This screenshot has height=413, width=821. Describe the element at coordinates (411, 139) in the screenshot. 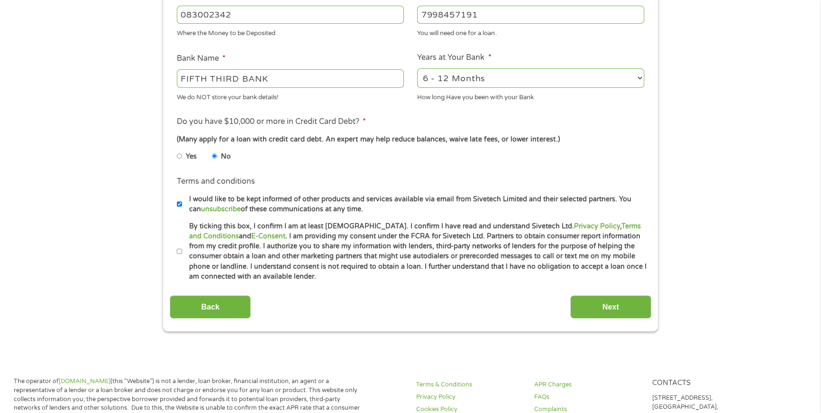

I see `div: (Many apply for a loan with credit card debt. An expert may help reduce balances, waive late fees...` at that location.